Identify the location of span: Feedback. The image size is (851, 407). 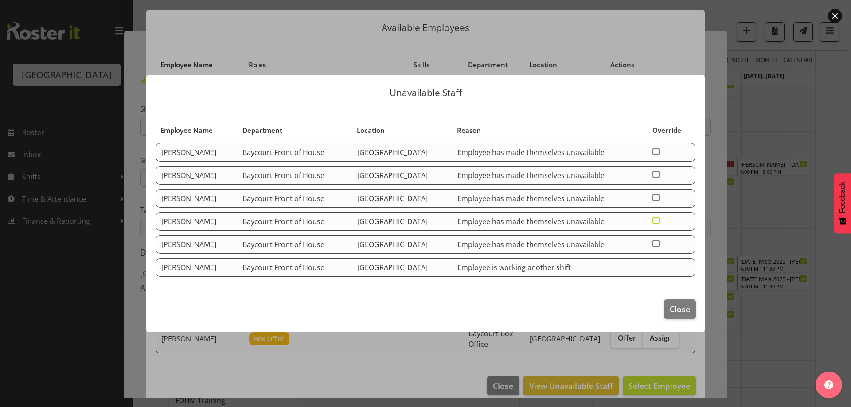
(843, 198).